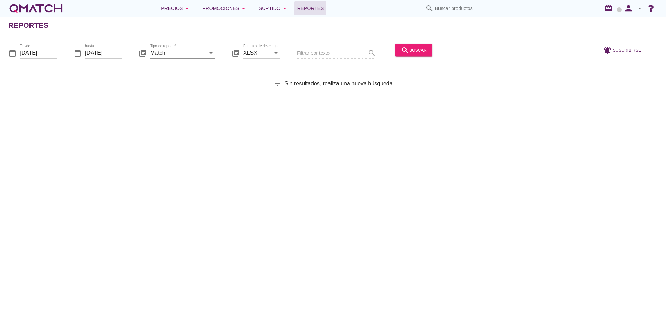 The height and width of the screenshot is (328, 666). Describe the element at coordinates (470, 8) in the screenshot. I see `input: Buscar productos` at that location.